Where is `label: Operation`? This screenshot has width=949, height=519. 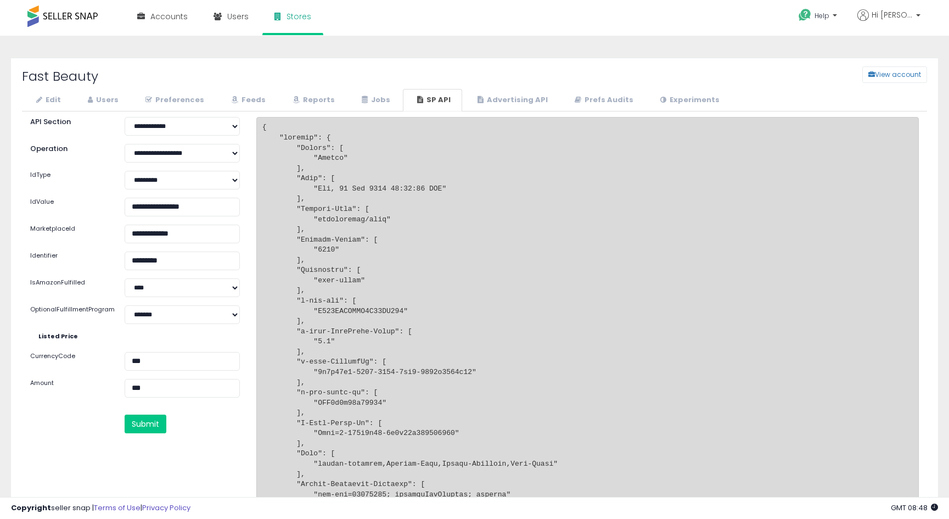
label: Operation is located at coordinates (69, 149).